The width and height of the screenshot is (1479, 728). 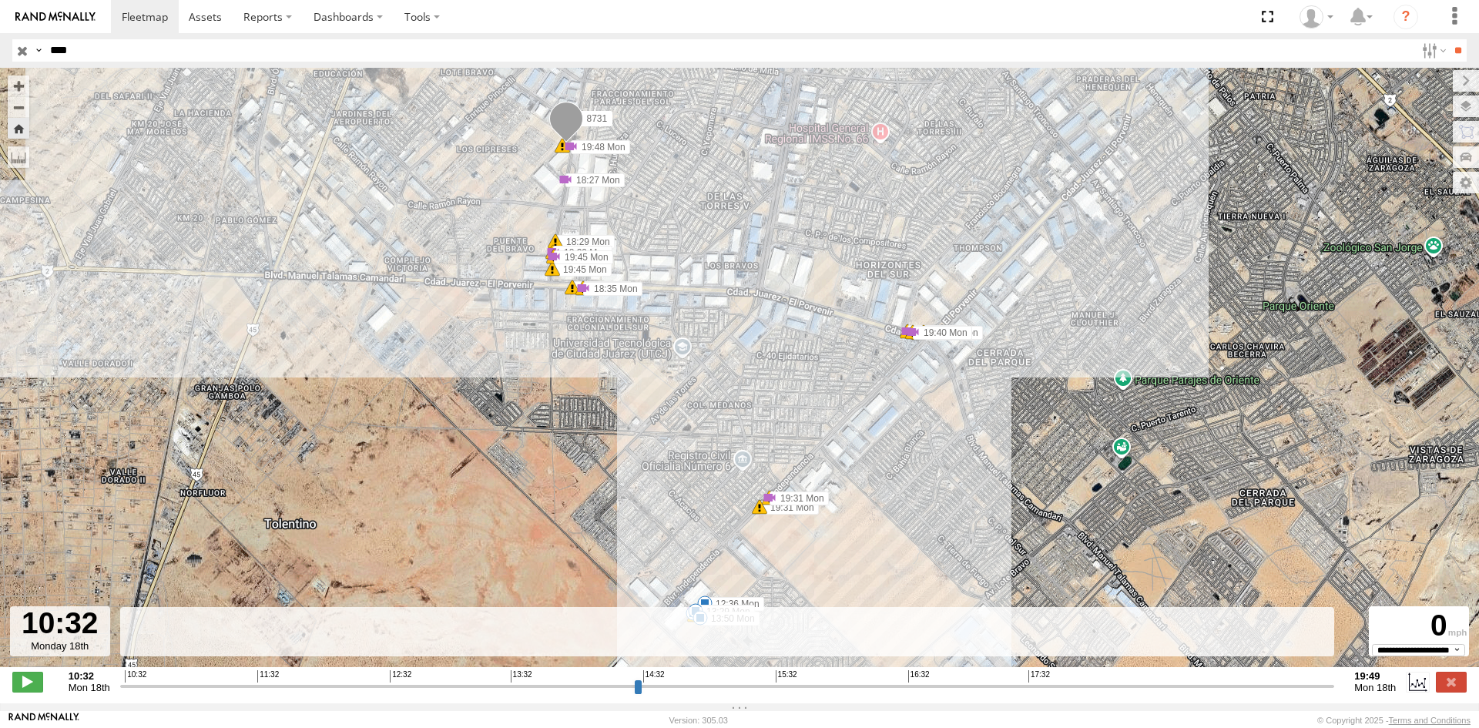 I want to click on label: Close, so click(x=1451, y=682).